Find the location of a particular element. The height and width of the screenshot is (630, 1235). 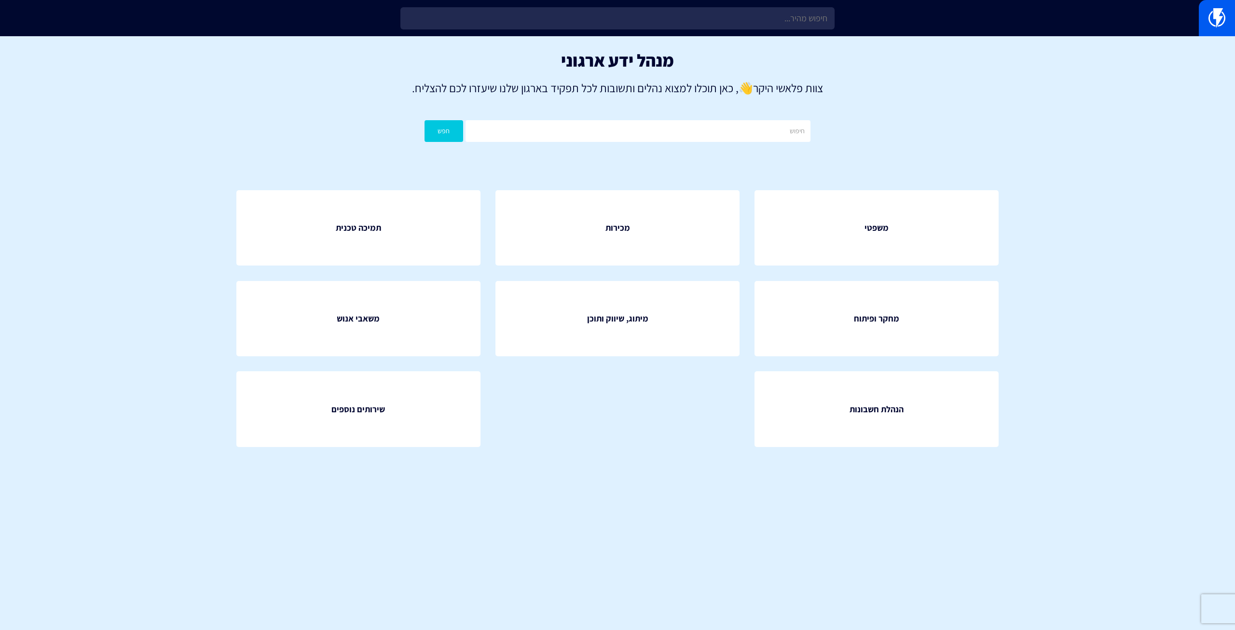

p: צוות פלאשי היקר , כאן תוכלו למצוא נהלים ותשובות לכל תפקיד בארגון שלנו שיעזרו לכם להצליח. is located at coordinates (617, 88).